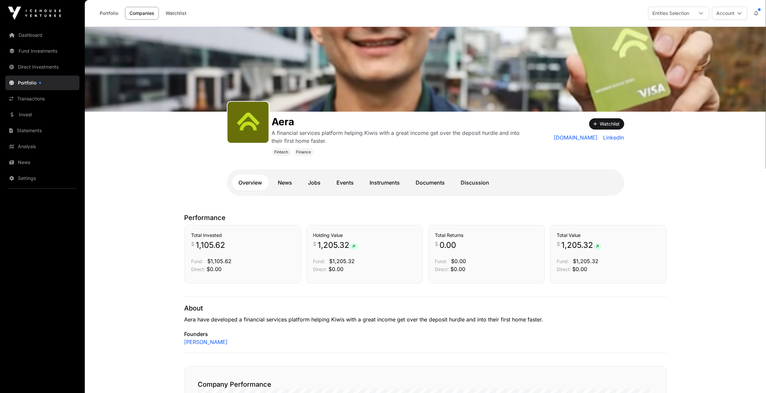  What do you see at coordinates (612, 137) in the screenshot?
I see `a: LinkedIn` at bounding box center [612, 137].